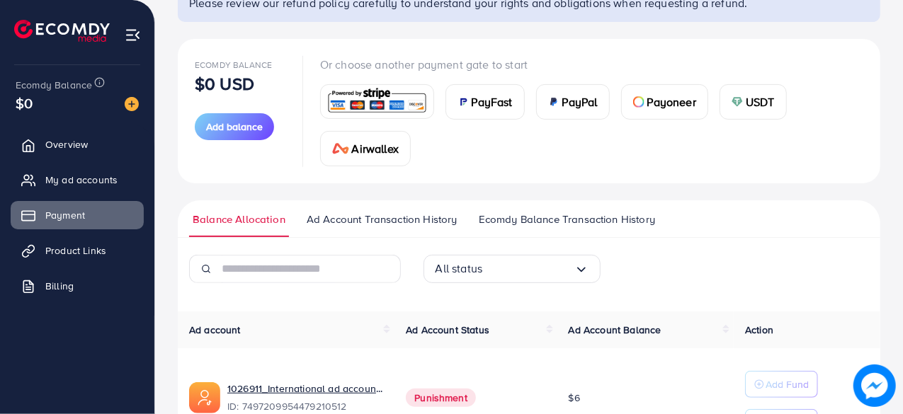 Image resolution: width=903 pixels, height=414 pixels. I want to click on img: ic-ads-acc.e4c84228.svg, so click(205, 398).